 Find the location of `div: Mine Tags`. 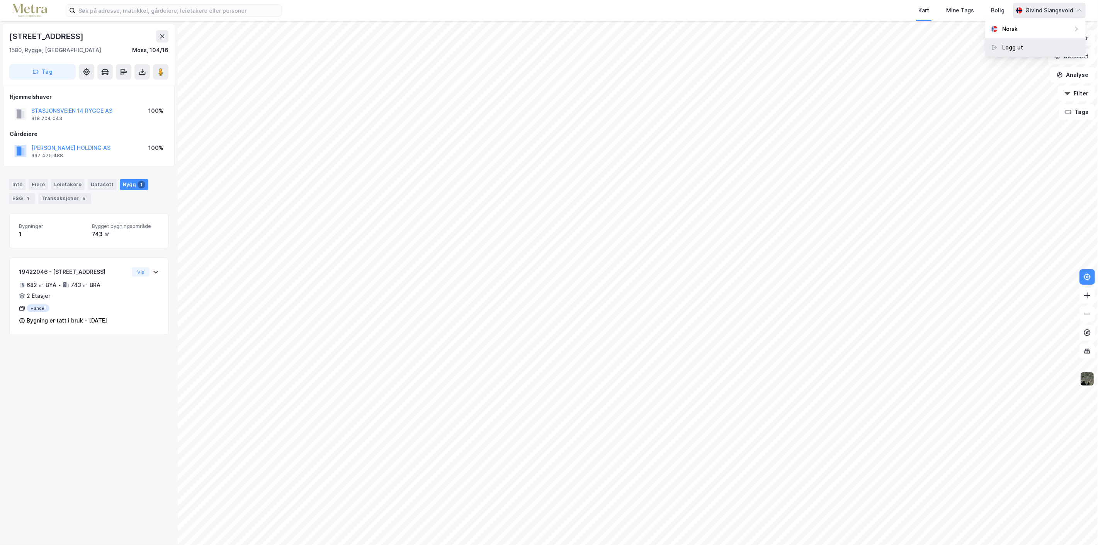

div: Mine Tags is located at coordinates (960, 10).